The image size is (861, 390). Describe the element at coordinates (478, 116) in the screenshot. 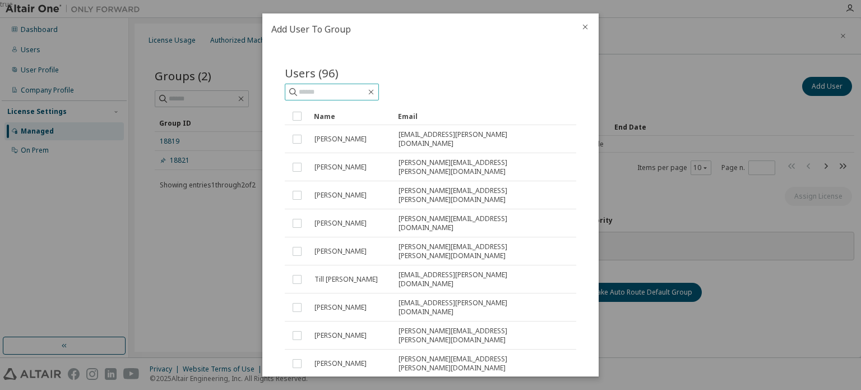

I see `div: Email` at that location.